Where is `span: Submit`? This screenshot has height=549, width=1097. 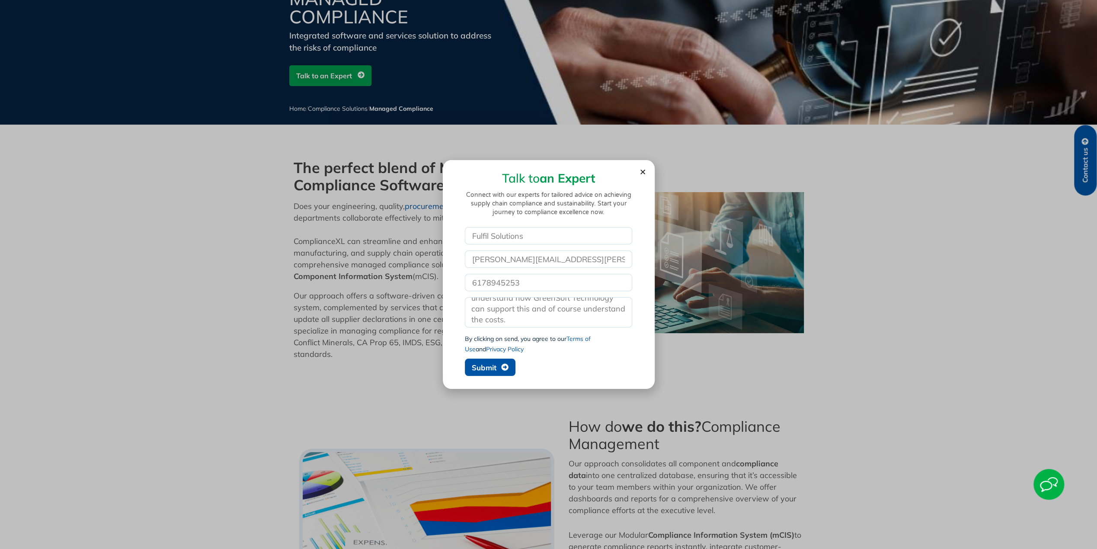 span: Submit is located at coordinates (484, 367).